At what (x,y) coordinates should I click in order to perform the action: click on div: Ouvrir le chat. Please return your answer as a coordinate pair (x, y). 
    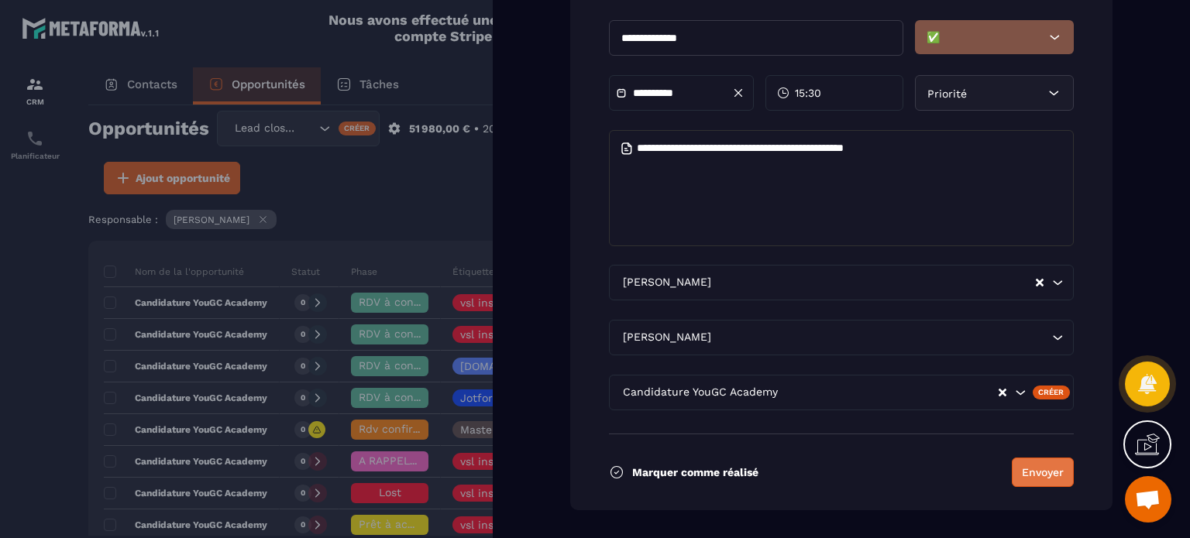
    Looking at the image, I should click on (1148, 500).